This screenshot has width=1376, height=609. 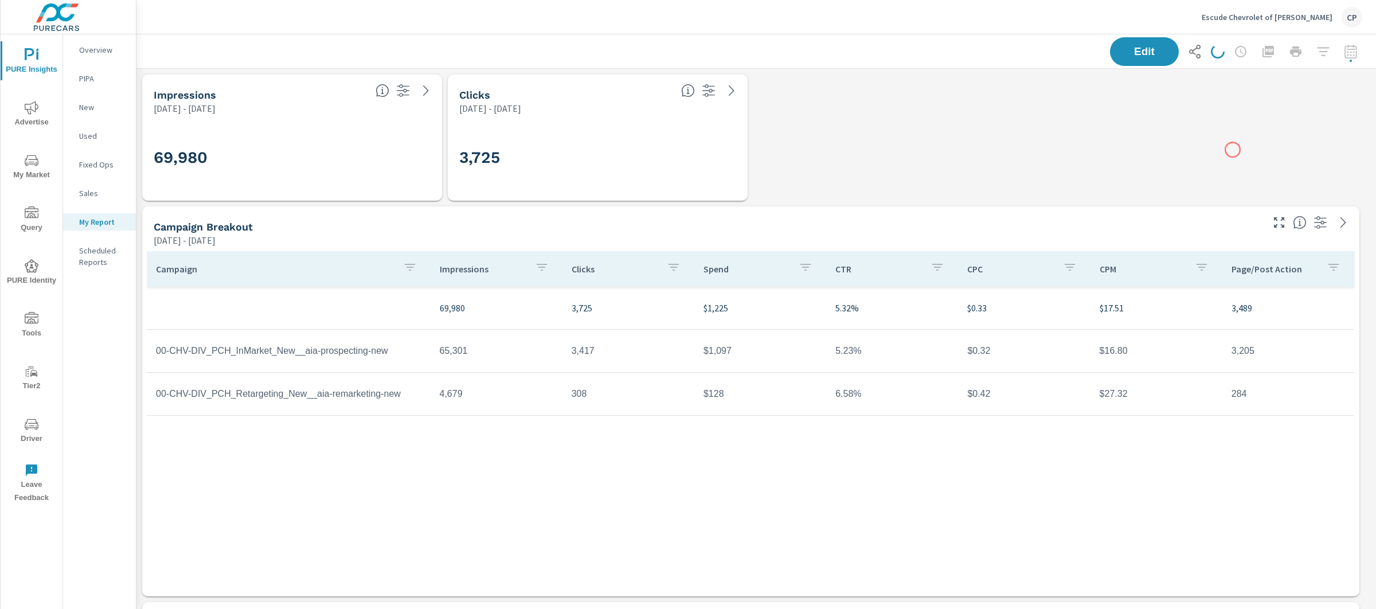 What do you see at coordinates (1288, 308) in the screenshot?
I see `p: 3,489` at bounding box center [1288, 308].